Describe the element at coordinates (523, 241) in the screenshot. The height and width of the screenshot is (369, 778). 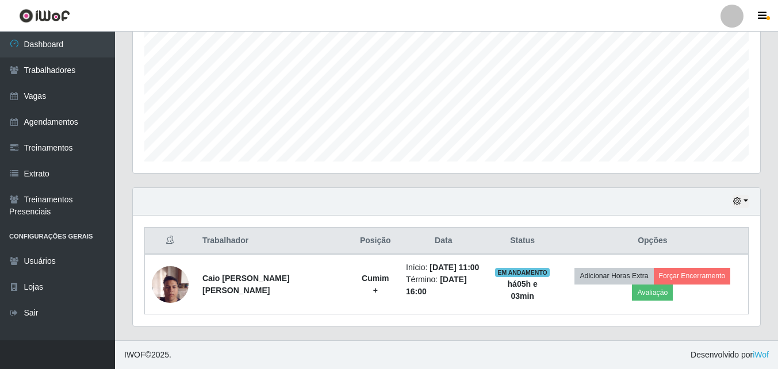
I see `th: Status` at that location.